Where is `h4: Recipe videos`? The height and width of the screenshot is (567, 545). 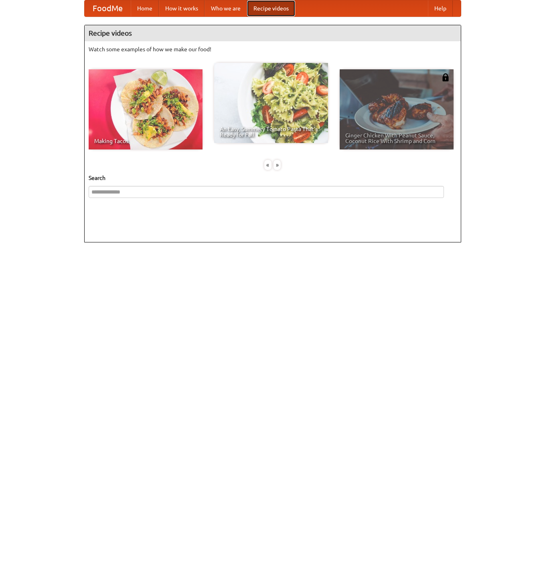
h4: Recipe videos is located at coordinates (273, 33).